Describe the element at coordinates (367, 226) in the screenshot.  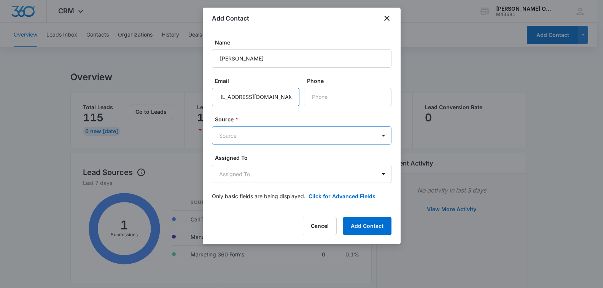
I see `button: Add Contact` at that location.